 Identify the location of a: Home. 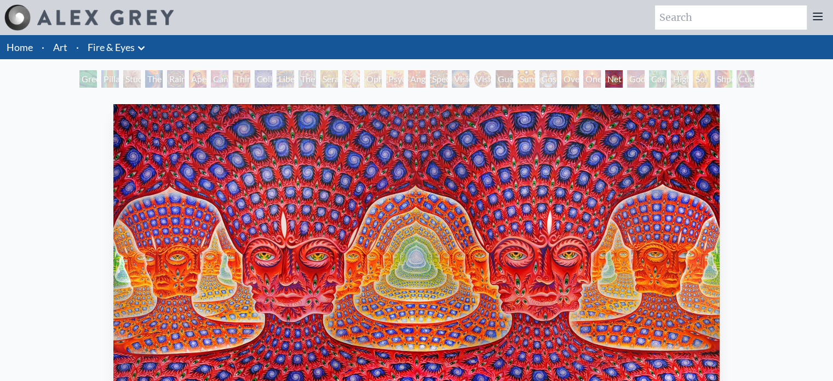
(20, 47).